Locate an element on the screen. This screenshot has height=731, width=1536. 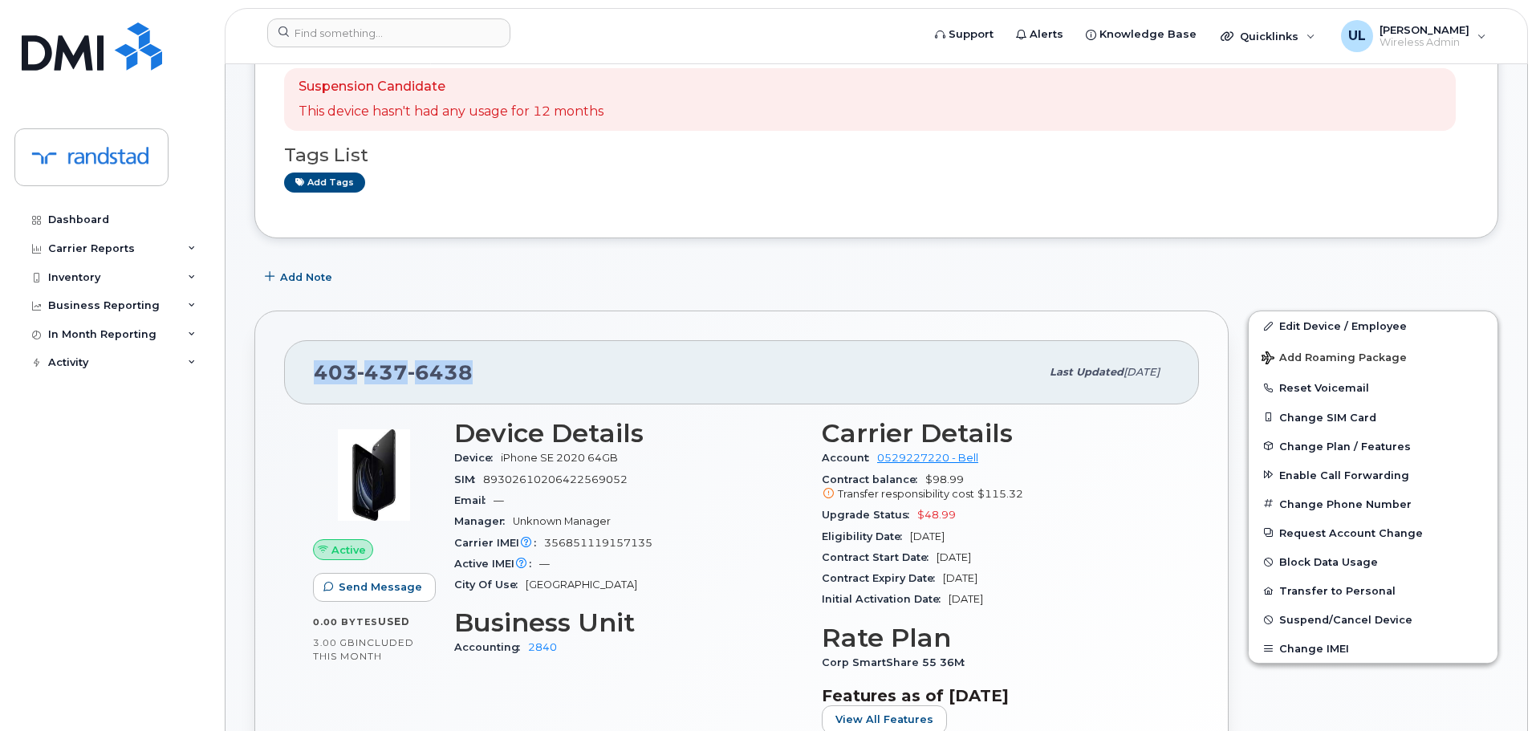
h3: Rate Plan is located at coordinates (996, 638).